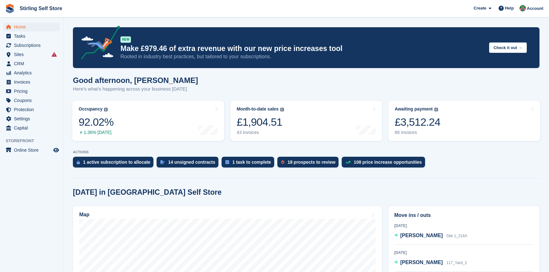  What do you see at coordinates (33, 73) in the screenshot?
I see `span: Analytics` at bounding box center [33, 73].